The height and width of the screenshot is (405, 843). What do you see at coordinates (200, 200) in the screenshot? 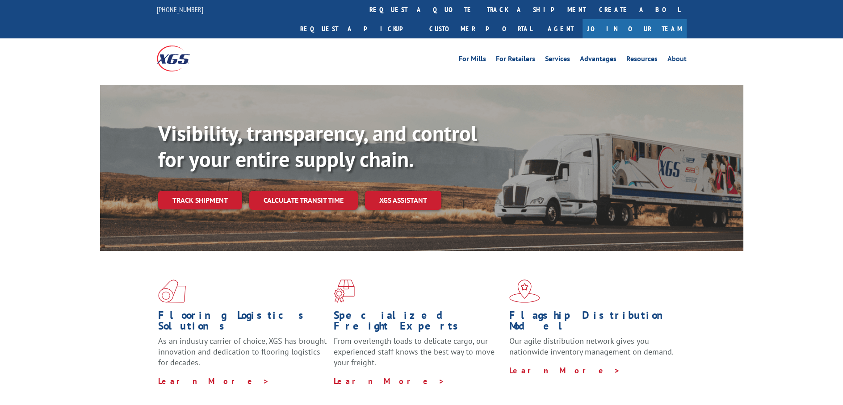
I see `a: Track shipment` at bounding box center [200, 200].